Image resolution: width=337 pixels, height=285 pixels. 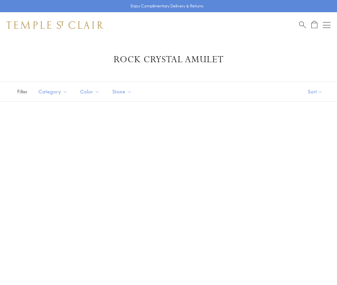 I want to click on span: Color, so click(x=91, y=92).